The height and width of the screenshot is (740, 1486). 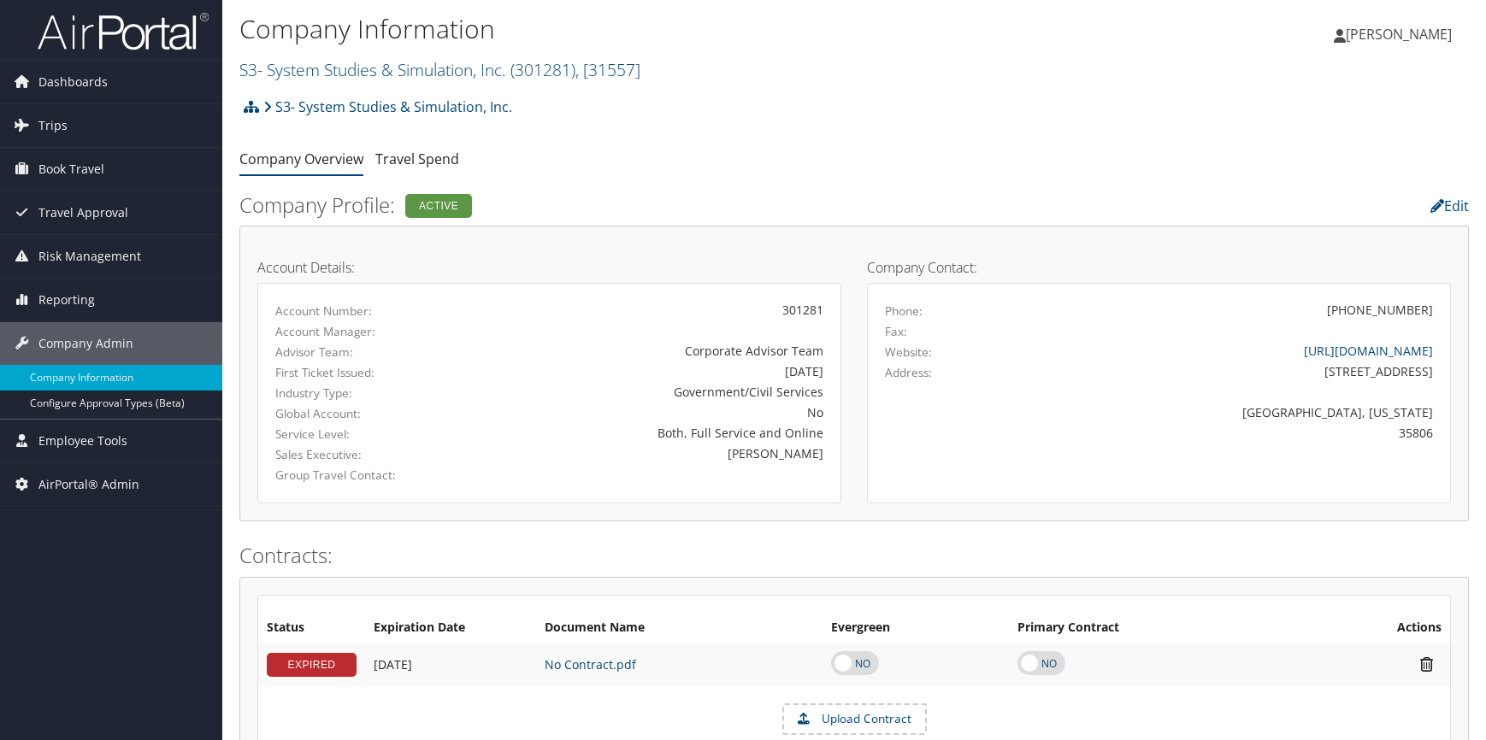 What do you see at coordinates (73, 82) in the screenshot?
I see `span: Dashboards` at bounding box center [73, 82].